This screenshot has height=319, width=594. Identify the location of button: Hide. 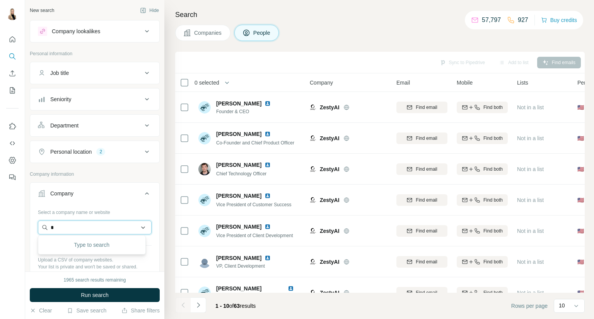
(149, 10).